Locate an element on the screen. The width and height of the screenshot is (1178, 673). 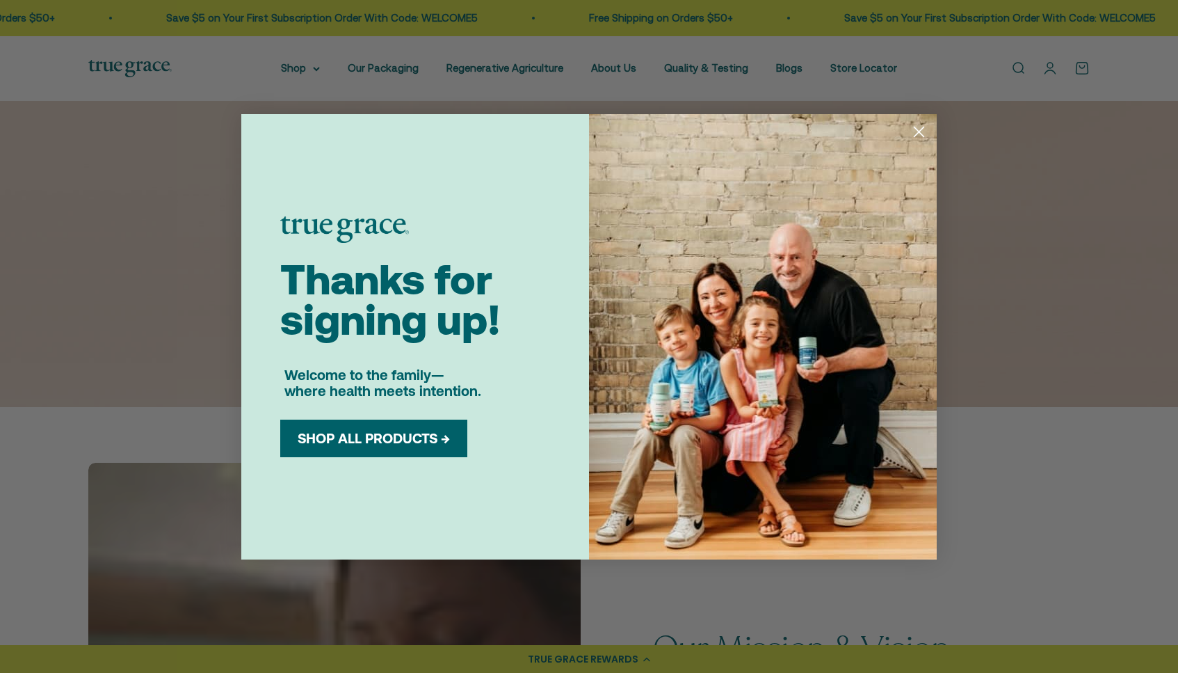
img: logo placeholder is located at coordinates (344, 230).